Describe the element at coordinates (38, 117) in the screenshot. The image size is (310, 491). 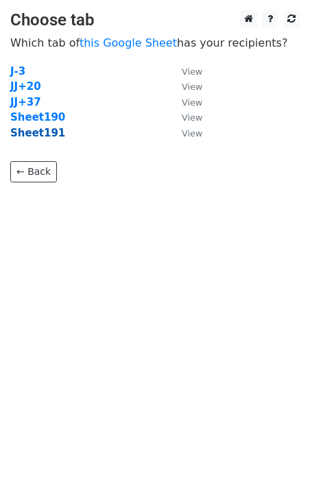
I see `a: Sheet190` at that location.